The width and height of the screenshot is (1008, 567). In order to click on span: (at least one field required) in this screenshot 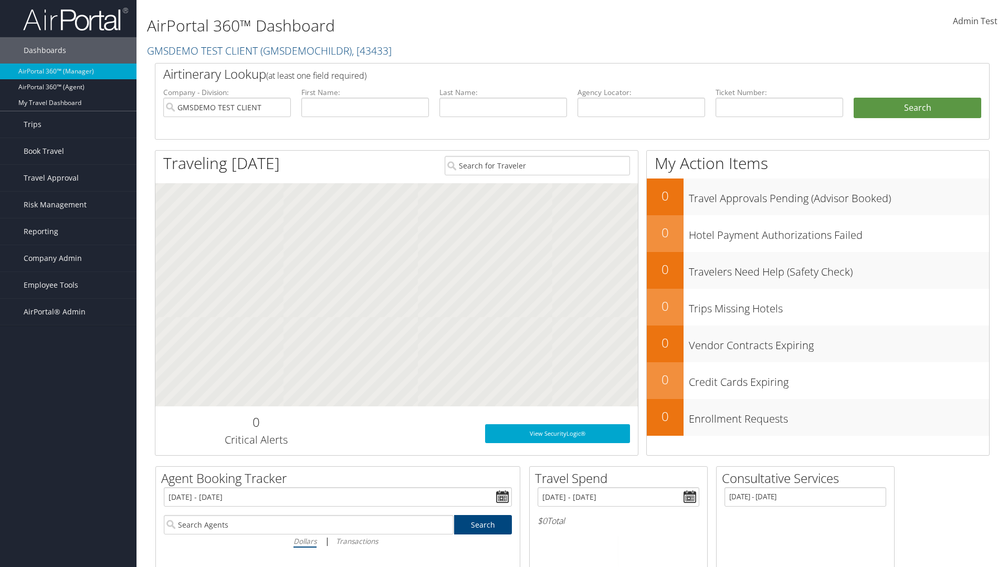, I will do `click(316, 76)`.